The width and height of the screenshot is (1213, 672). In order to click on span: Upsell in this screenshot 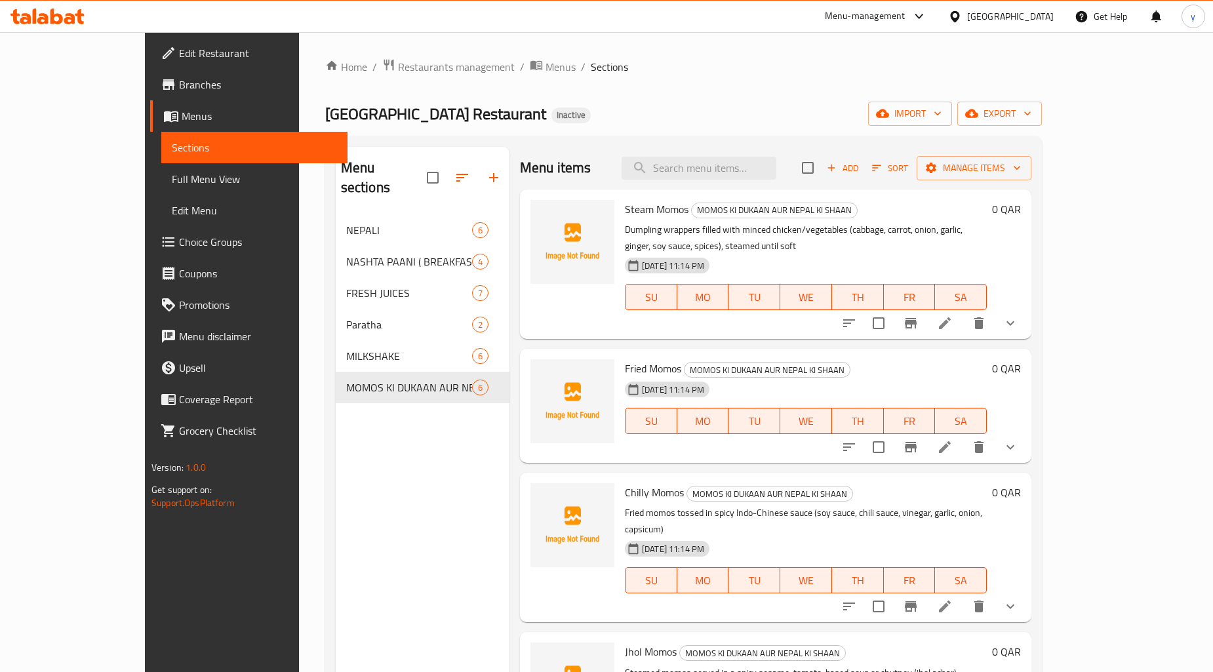, I will do `click(258, 368)`.